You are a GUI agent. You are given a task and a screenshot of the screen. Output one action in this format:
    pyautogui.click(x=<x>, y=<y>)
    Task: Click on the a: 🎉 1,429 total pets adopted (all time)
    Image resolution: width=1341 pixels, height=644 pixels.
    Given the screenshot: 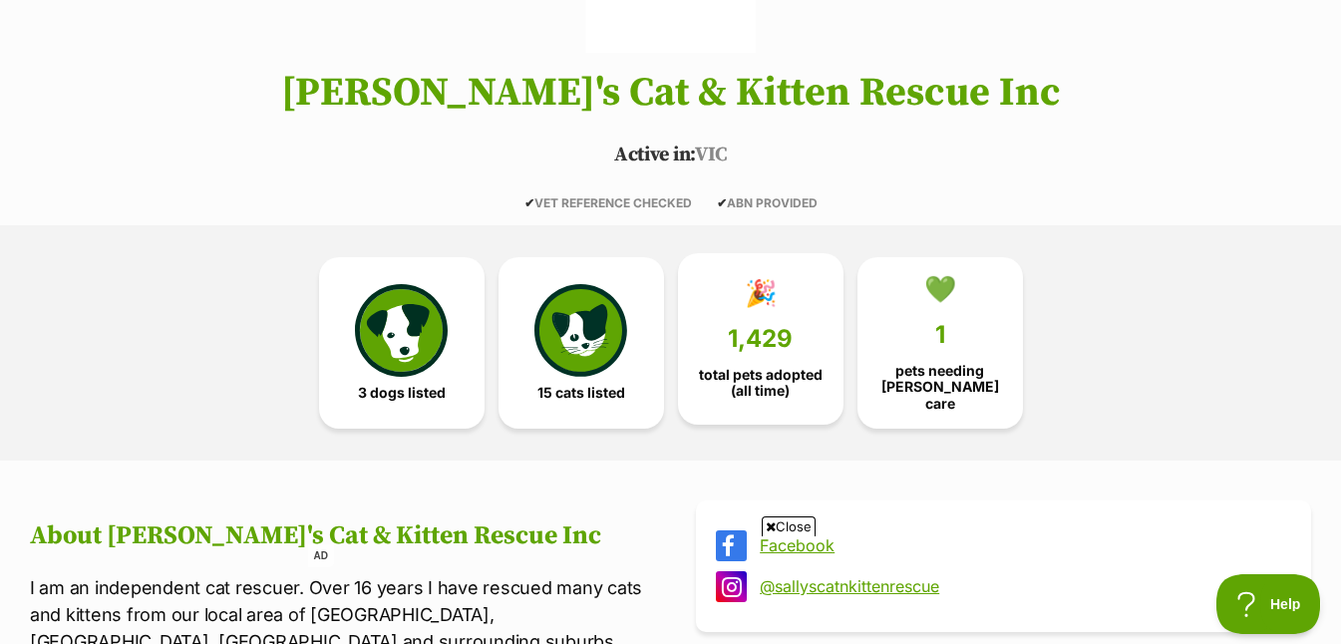 What is the action you would take?
    pyautogui.click(x=761, y=339)
    